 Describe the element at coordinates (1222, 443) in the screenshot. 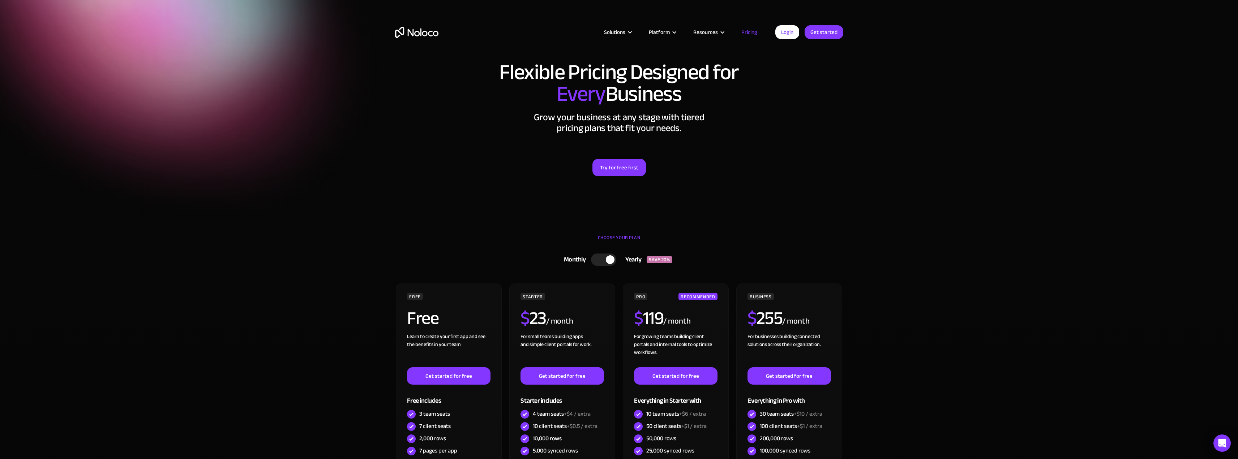

I see `div: Open Intercom Messenger` at that location.